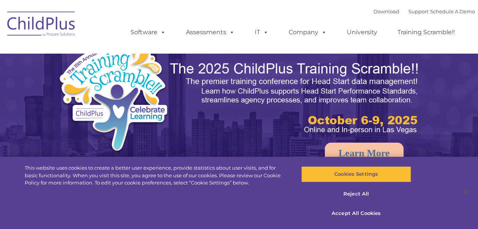 The height and width of the screenshot is (229, 478). What do you see at coordinates (356, 194) in the screenshot?
I see `button: Reject All` at bounding box center [356, 194].